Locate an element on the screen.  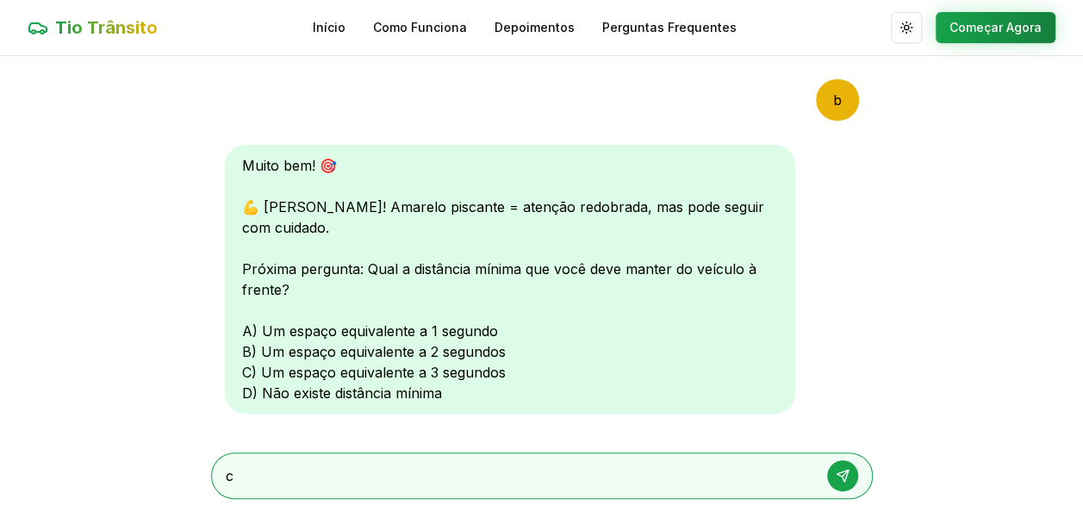
a: Início is located at coordinates (329, 28).